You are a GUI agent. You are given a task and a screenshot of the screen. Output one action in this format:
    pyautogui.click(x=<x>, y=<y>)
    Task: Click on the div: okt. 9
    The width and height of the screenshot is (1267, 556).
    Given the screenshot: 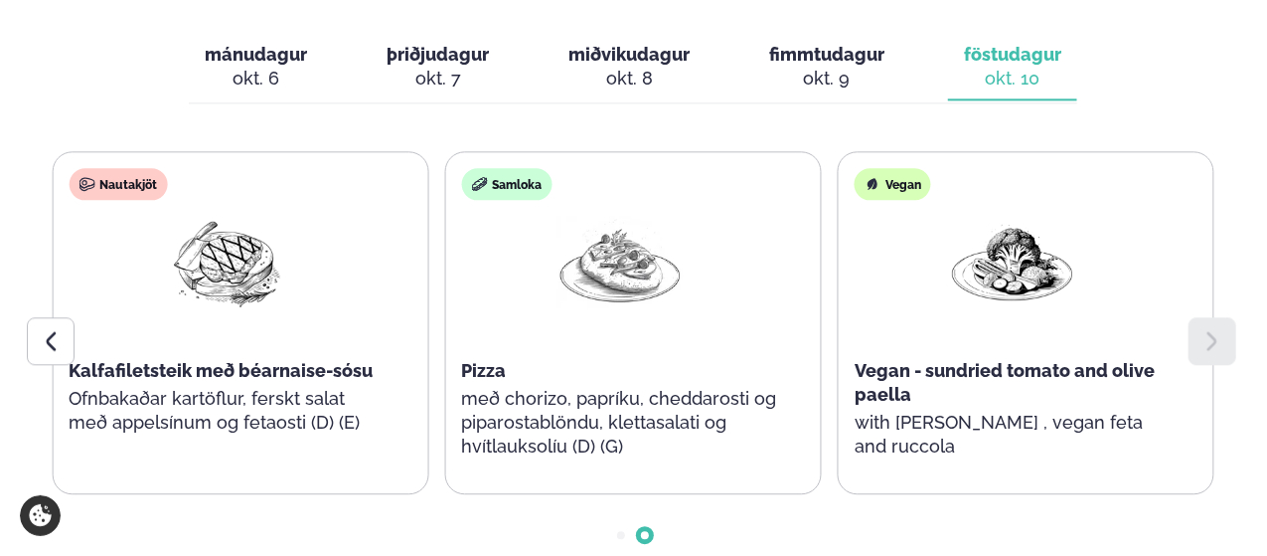 What is the action you would take?
    pyautogui.click(x=827, y=79)
    